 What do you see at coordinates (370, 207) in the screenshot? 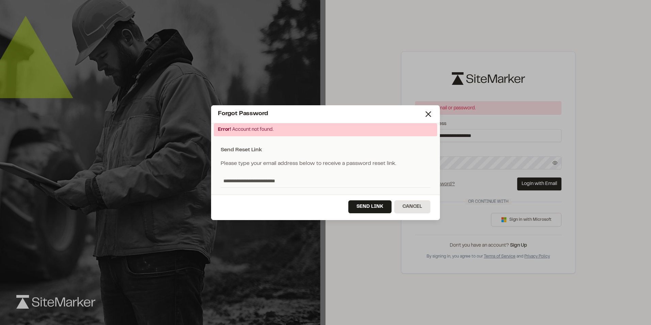
I see `button: Send Link` at bounding box center [370, 207].